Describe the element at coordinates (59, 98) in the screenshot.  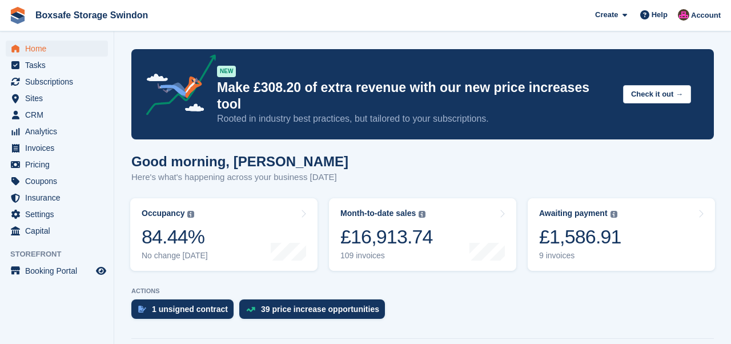
I see `span: Sites` at that location.